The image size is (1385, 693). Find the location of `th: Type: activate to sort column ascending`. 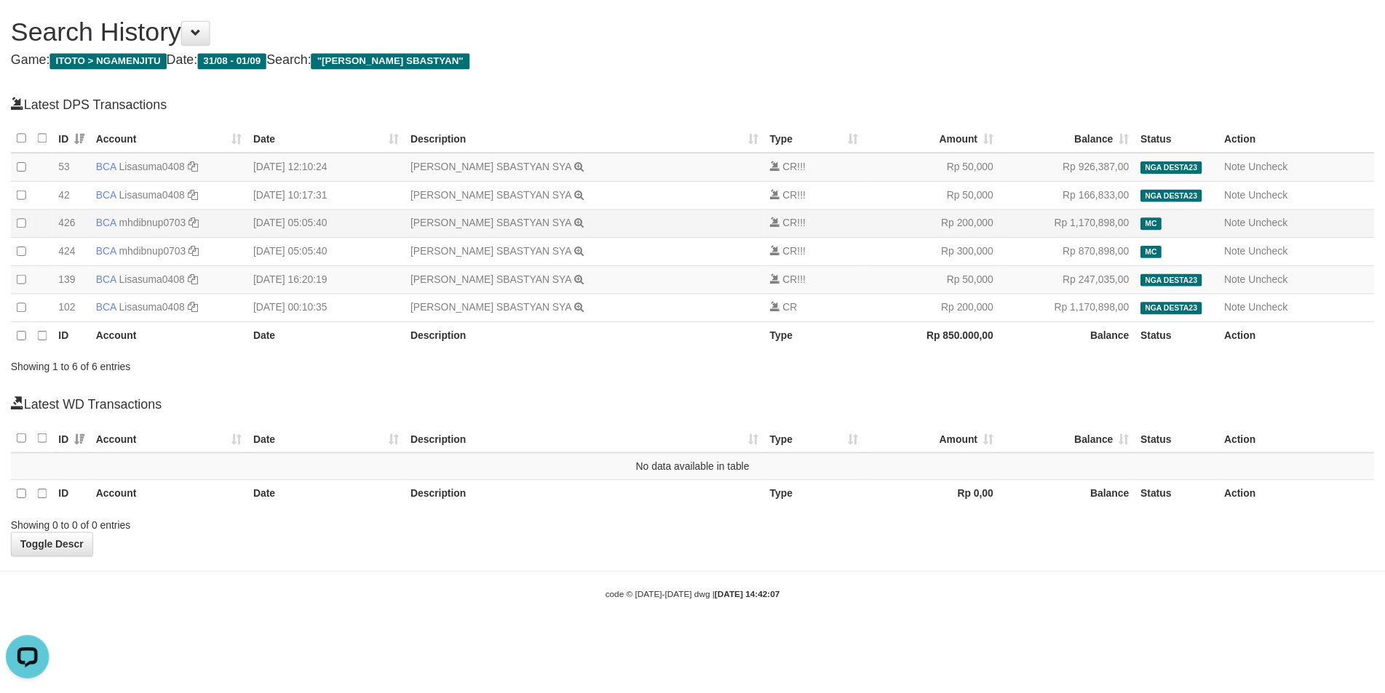

th: Type: activate to sort column ascending is located at coordinates (821, 137).